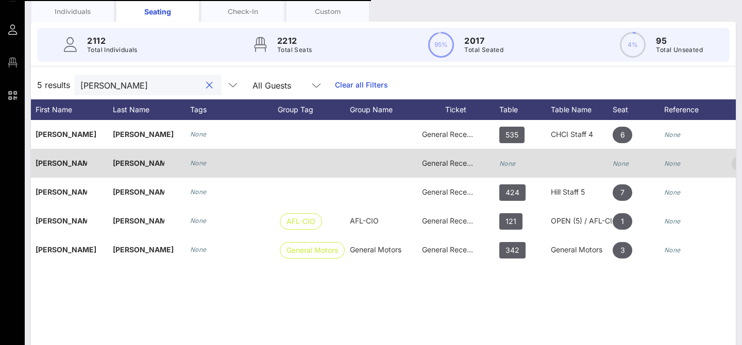  Describe the element at coordinates (484, 50) in the screenshot. I see `p: Total Seated` at that location.